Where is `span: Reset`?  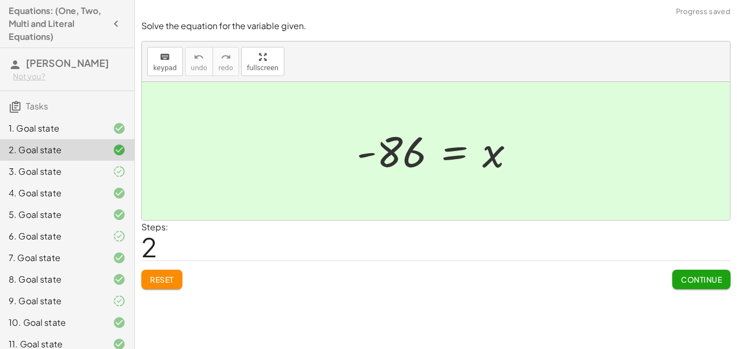
span: Reset is located at coordinates (162, 279).